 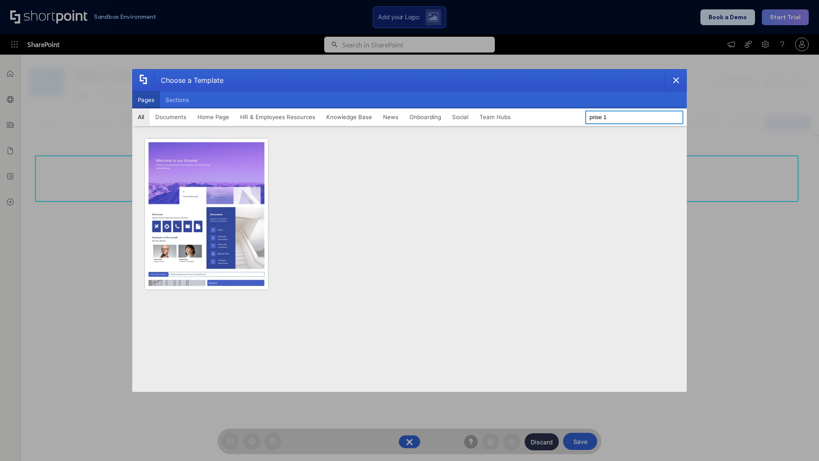 What do you see at coordinates (189, 80) in the screenshot?
I see `div: Choose a Template` at bounding box center [189, 80].